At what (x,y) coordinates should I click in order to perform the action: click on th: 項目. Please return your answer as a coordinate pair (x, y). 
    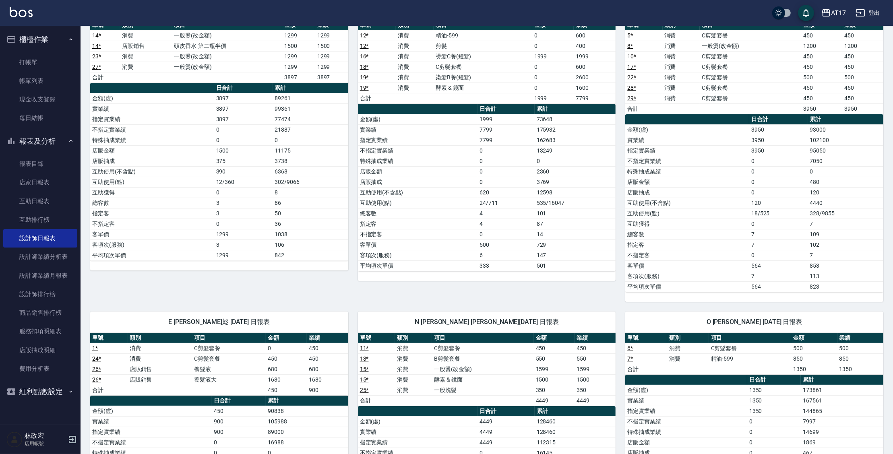
    Looking at the image, I should click on (483, 338).